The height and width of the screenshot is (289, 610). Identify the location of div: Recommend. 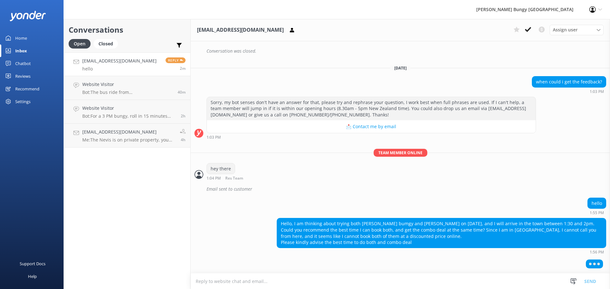
(27, 89).